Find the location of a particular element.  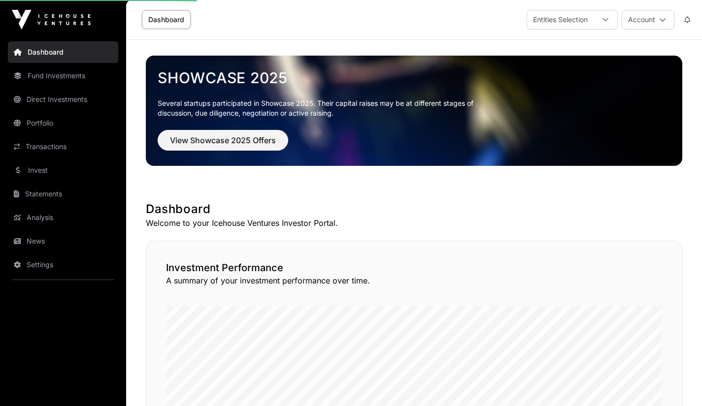

a: Invest is located at coordinates (63, 170).